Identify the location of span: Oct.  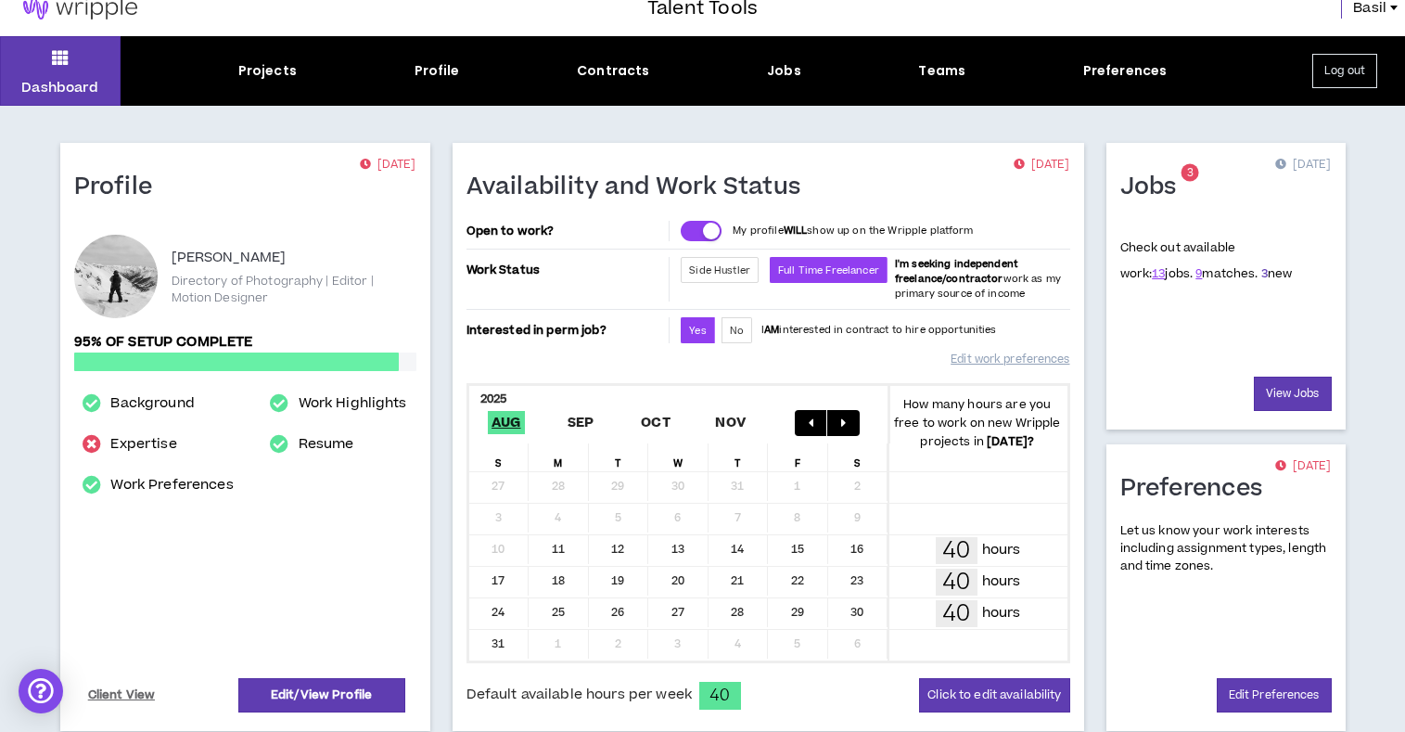
(656, 422).